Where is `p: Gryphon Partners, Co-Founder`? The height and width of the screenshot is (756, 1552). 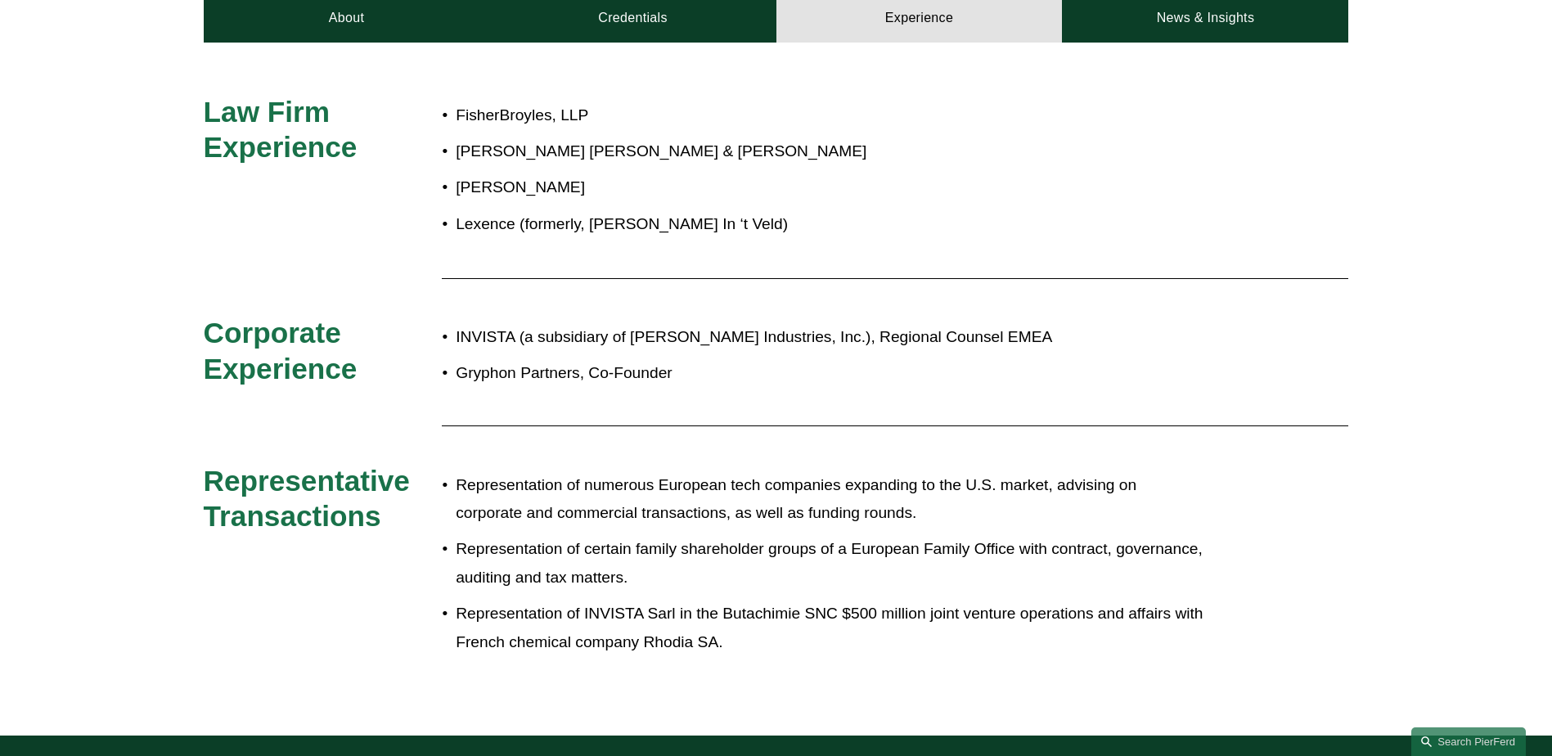 p: Gryphon Partners, Co-Founder is located at coordinates (830, 373).